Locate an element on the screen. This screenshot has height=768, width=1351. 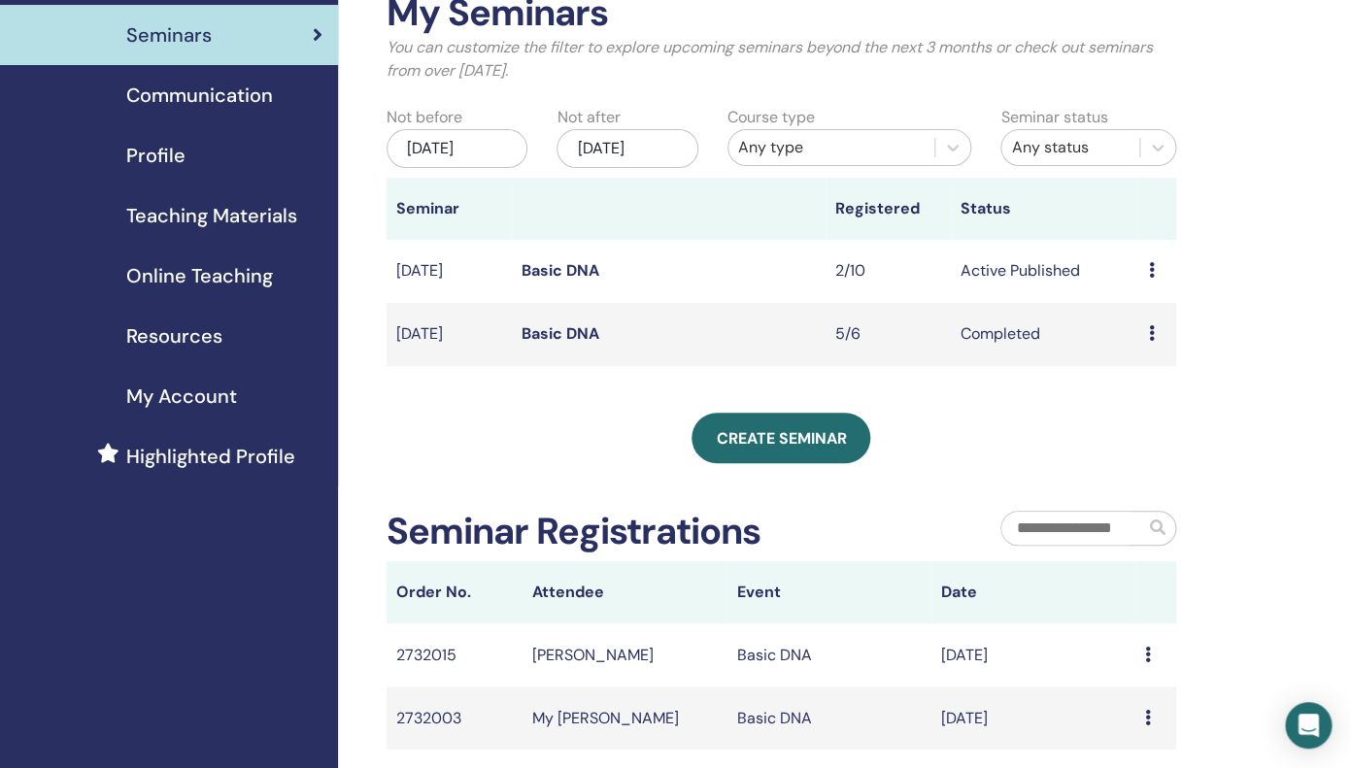
span: My Account is located at coordinates (182, 396).